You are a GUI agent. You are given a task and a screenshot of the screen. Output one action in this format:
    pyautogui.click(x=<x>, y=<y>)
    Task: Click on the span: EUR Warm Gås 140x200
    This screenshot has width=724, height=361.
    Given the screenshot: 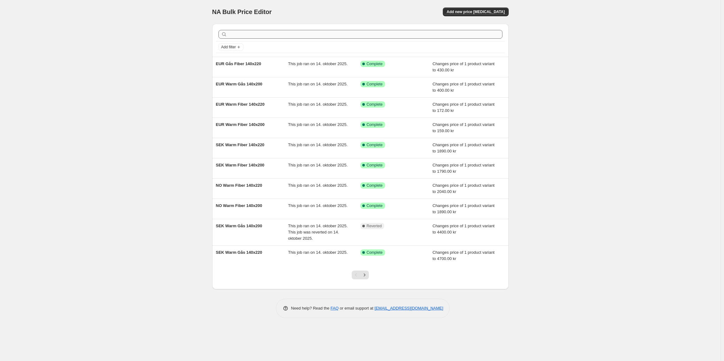 What is the action you would take?
    pyautogui.click(x=239, y=84)
    